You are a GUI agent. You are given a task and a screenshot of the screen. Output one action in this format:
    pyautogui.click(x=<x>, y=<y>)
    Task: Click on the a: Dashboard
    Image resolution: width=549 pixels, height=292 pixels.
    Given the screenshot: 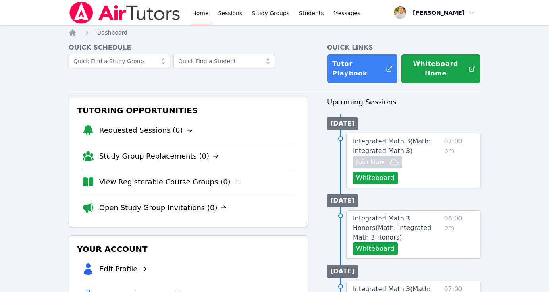 What is the action you would take?
    pyautogui.click(x=112, y=33)
    